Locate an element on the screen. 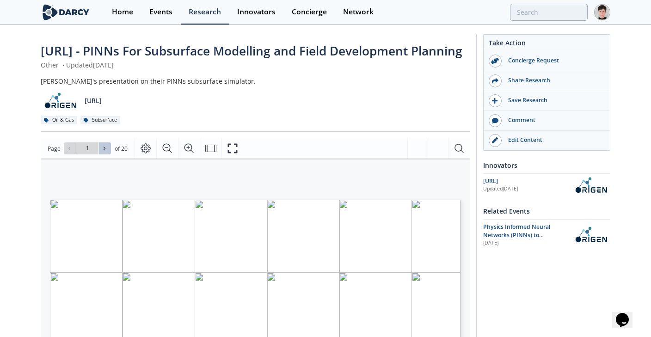  div: Home is located at coordinates (123, 12).